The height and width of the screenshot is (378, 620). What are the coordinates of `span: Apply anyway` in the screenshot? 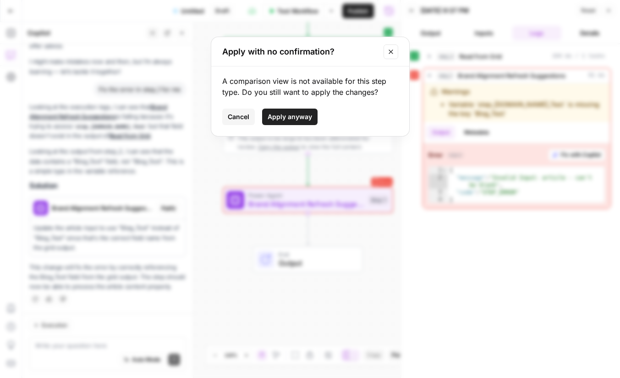 It's located at (289, 117).